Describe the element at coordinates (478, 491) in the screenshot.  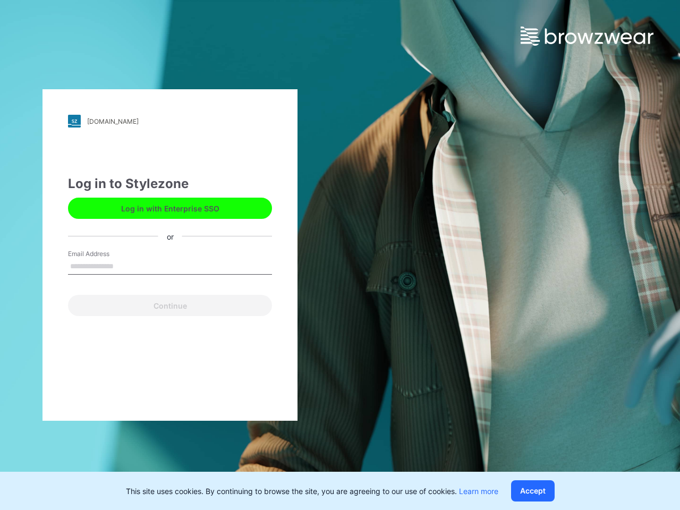
I see `a: Learn more` at that location.